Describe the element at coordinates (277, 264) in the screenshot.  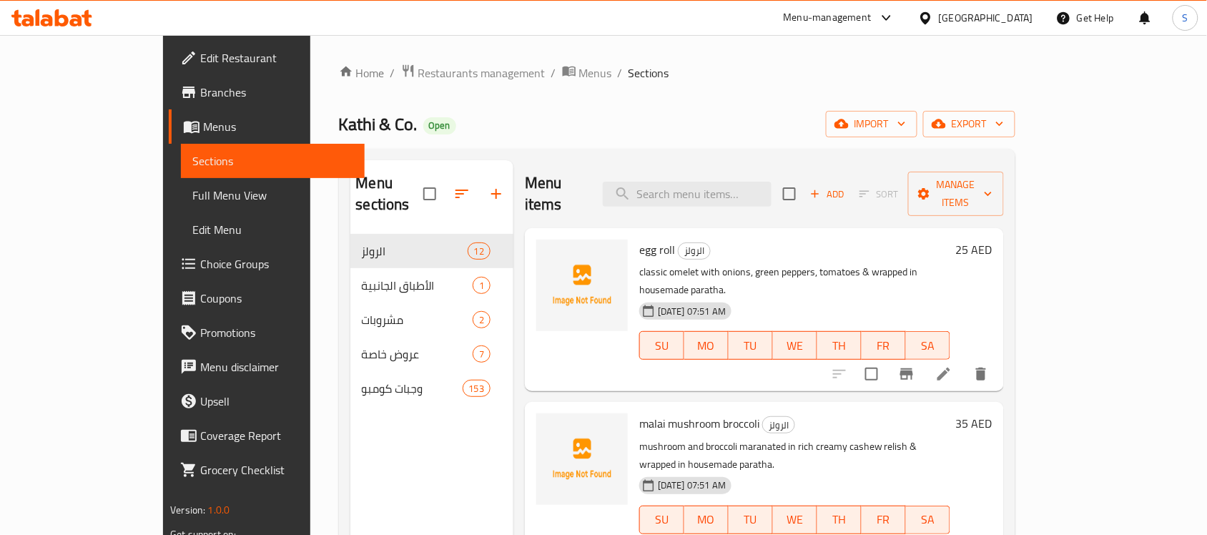
I see `span: Choice Groups` at that location.